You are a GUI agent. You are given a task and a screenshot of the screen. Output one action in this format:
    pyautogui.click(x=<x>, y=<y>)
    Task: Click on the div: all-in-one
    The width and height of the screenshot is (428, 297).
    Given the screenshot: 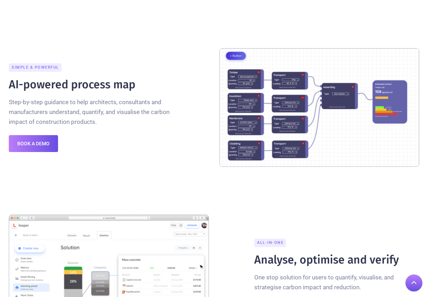 What is the action you would take?
    pyautogui.click(x=270, y=242)
    